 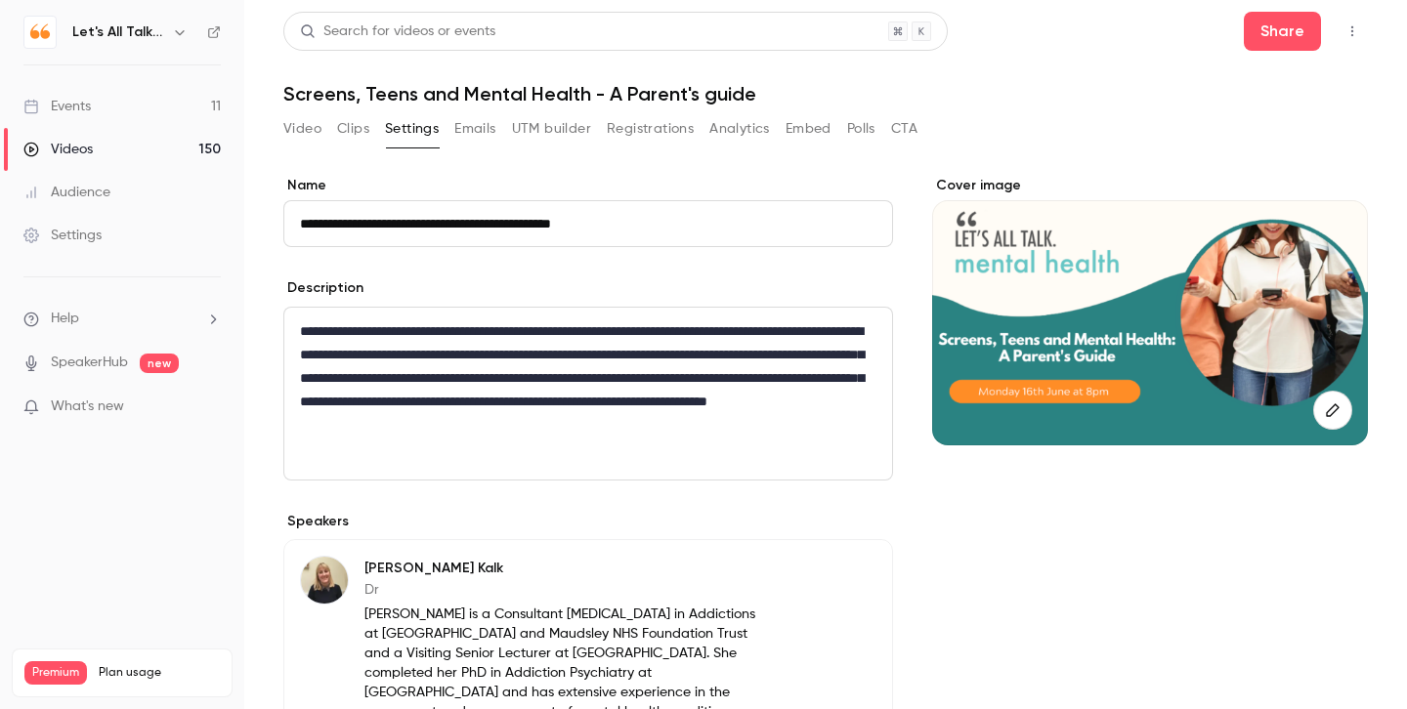 I want to click on label: Name, so click(x=588, y=186).